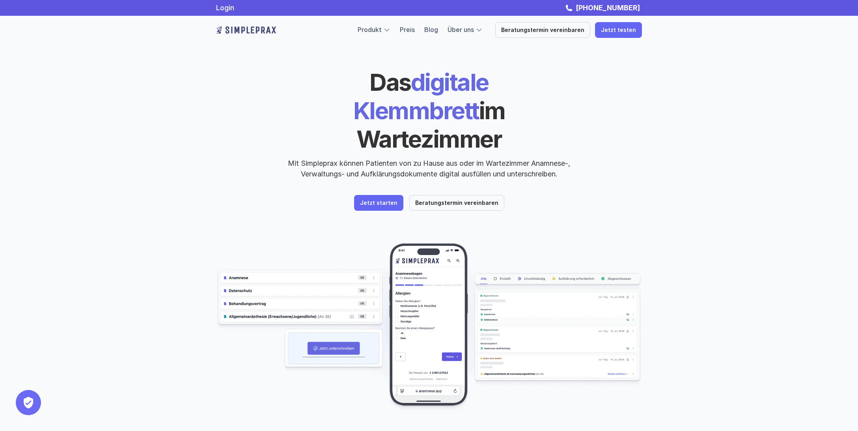  I want to click on a: Jetzt starten, so click(379, 203).